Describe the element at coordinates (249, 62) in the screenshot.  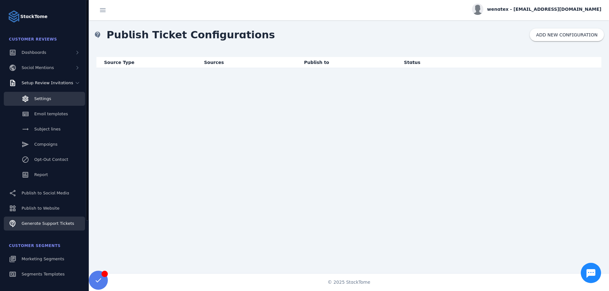
I see `mat-header-cell: Sources` at that location.